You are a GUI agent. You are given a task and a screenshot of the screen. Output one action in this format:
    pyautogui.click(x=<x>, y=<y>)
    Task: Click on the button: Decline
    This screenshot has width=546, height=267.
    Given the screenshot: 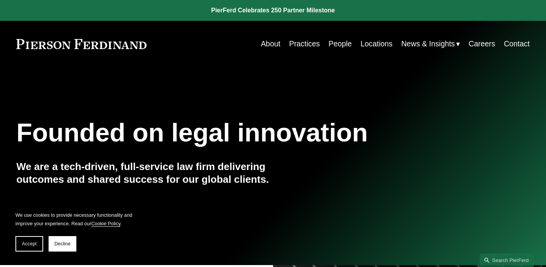 What is the action you would take?
    pyautogui.click(x=63, y=243)
    